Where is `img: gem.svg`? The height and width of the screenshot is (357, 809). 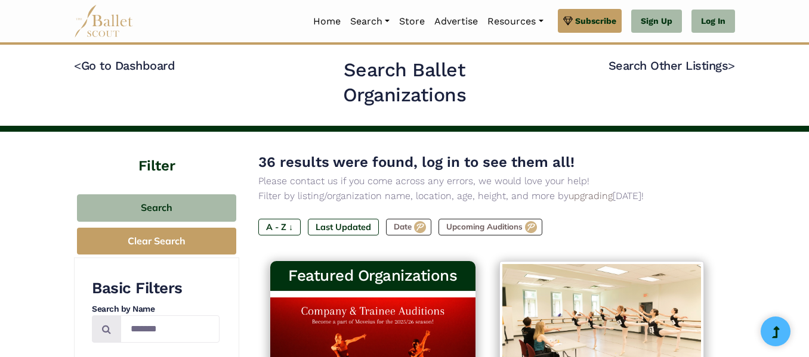
img: gem.svg is located at coordinates (568, 21).